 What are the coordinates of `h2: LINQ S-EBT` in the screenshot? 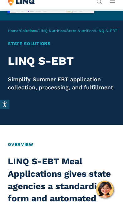 It's located at (61, 61).